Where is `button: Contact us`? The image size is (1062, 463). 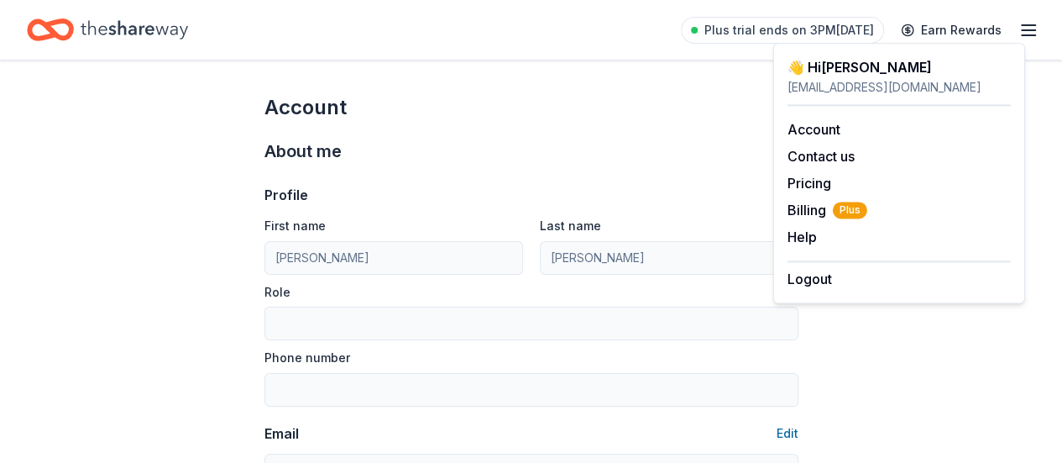 button: Contact us is located at coordinates (821, 156).